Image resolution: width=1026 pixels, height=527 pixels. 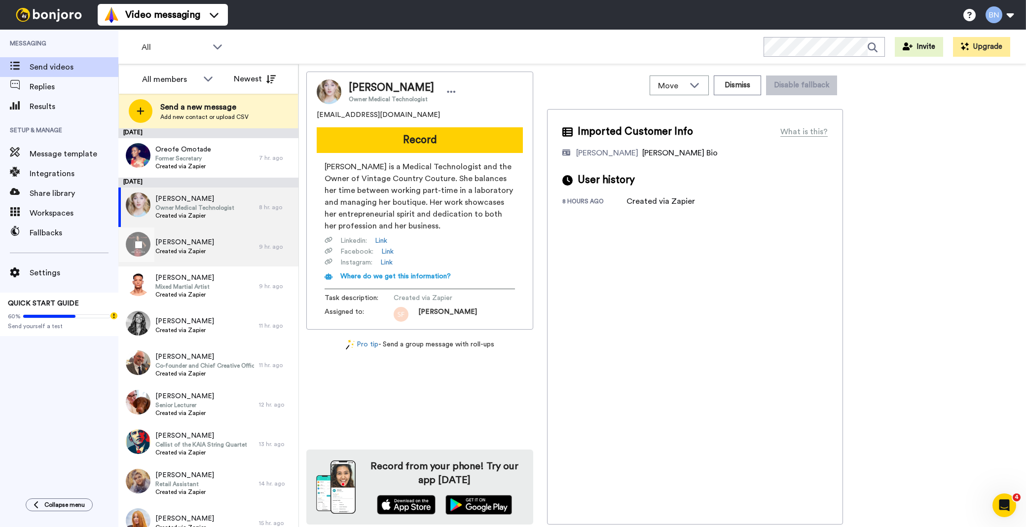 I want to click on span: Add new contact or upload CSV, so click(x=204, y=117).